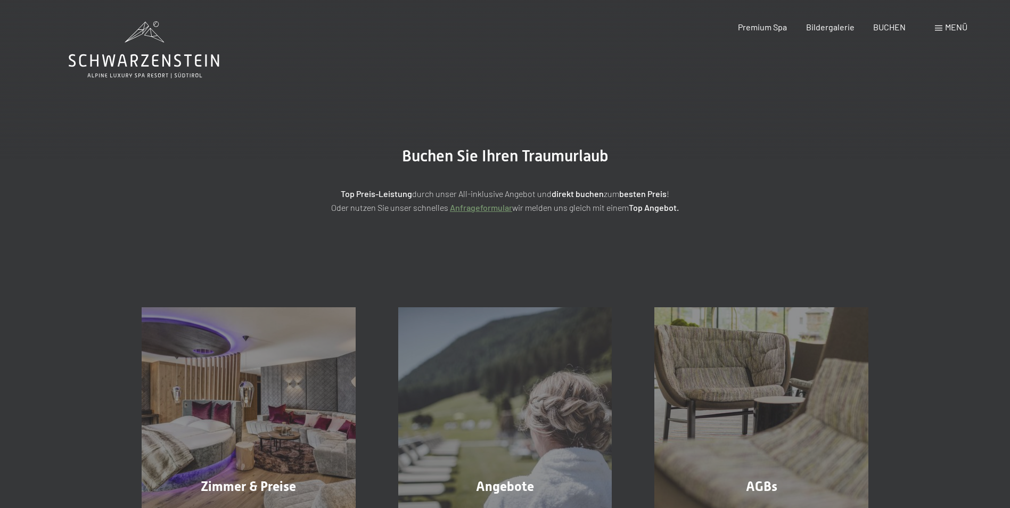 The width and height of the screenshot is (1010, 508). Describe the element at coordinates (642, 193) in the screenshot. I see `strong: besten Preis` at that location.